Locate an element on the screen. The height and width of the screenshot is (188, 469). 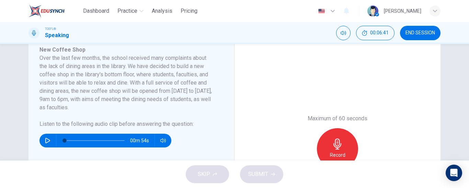
span: 00:06:41 is located at coordinates (379, 33).